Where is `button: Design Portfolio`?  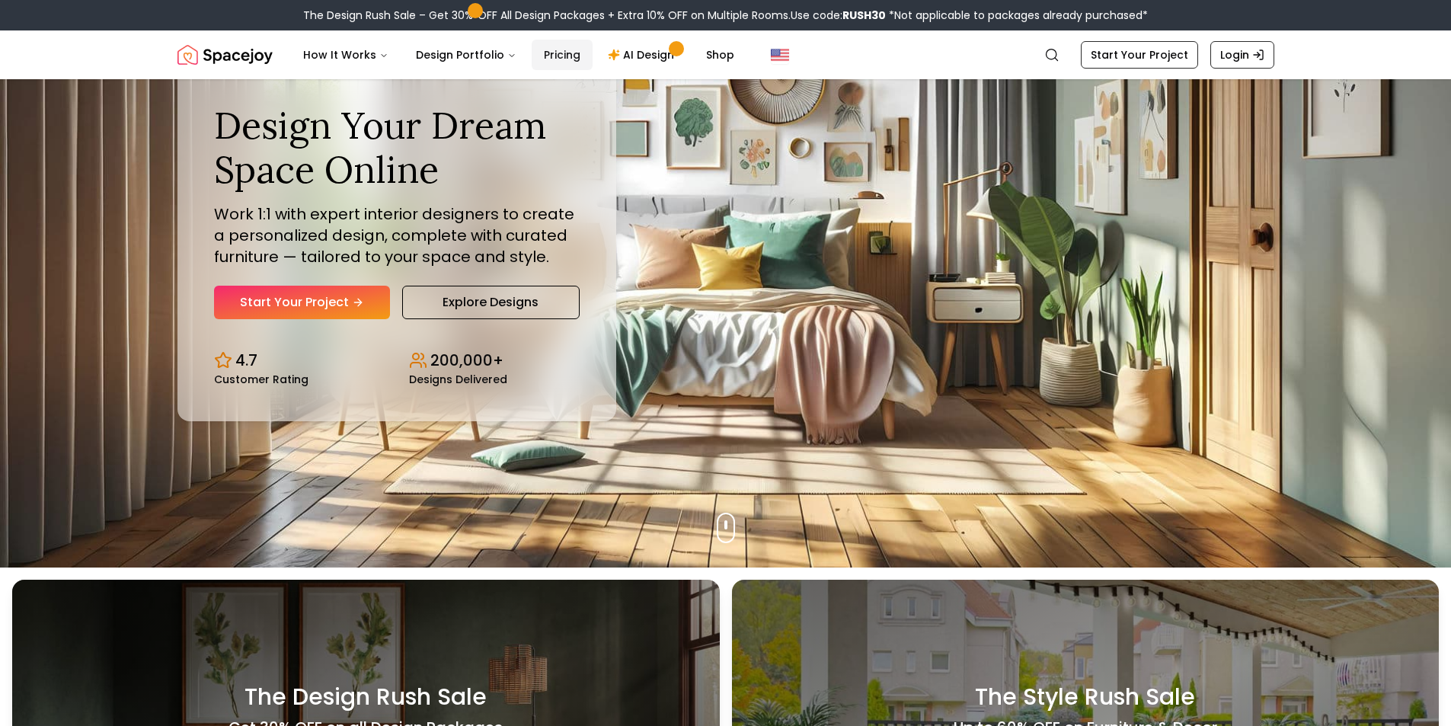 button: Design Portfolio is located at coordinates (466, 55).